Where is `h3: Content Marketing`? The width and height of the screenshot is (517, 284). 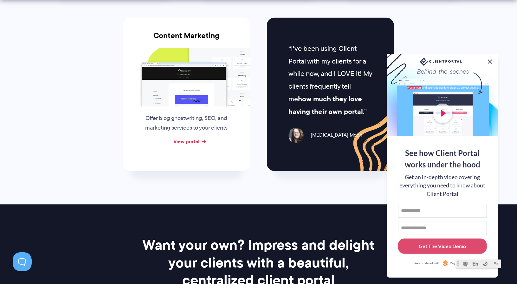 h3: Content Marketing is located at coordinates (187, 39).